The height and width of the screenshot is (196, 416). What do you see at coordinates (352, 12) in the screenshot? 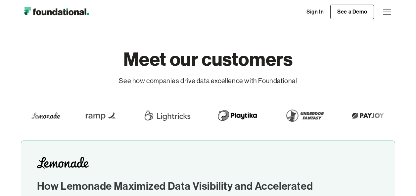
I see `a: See a Demo` at bounding box center [352, 12].